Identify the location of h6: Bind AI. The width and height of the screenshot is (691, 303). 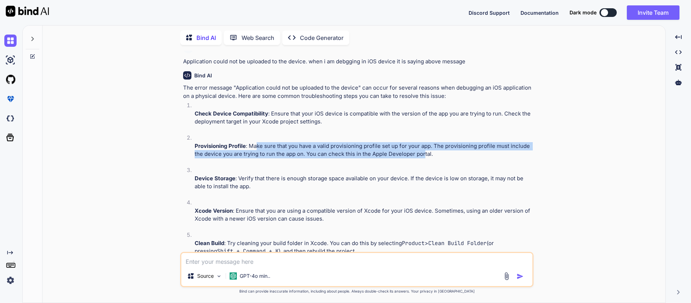
(203, 76).